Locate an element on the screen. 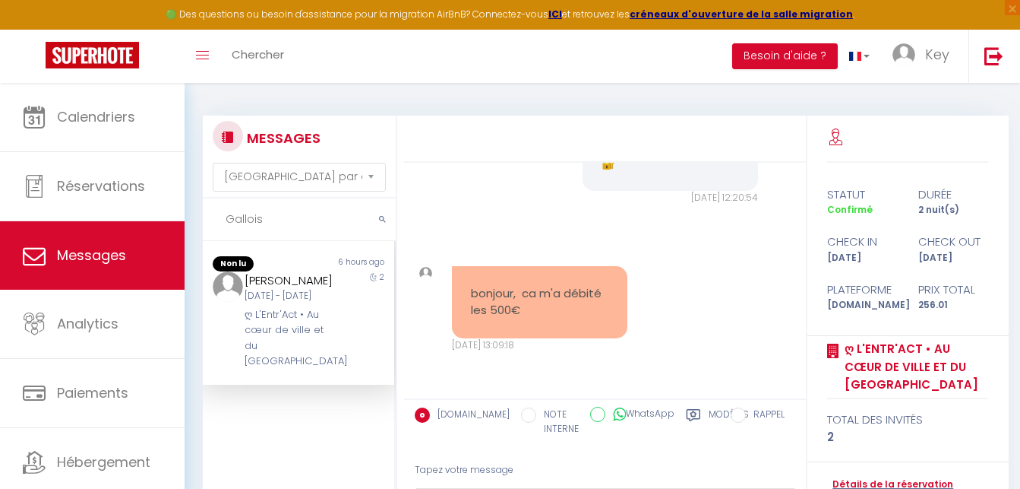 The image size is (1020, 489). label: Modèles is located at coordinates (729, 422).